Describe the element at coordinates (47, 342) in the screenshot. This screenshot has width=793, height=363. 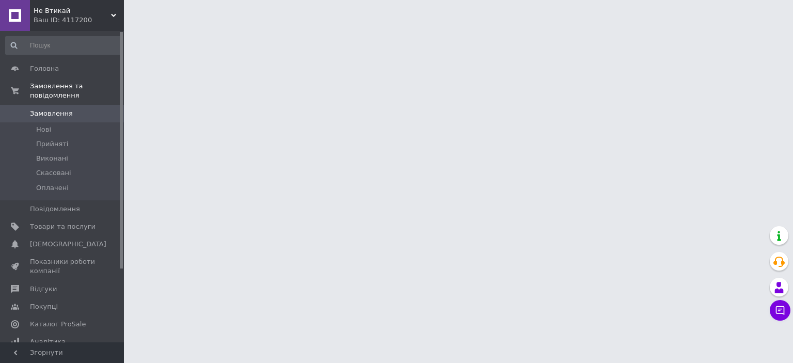
I see `span: Аналітика` at that location.